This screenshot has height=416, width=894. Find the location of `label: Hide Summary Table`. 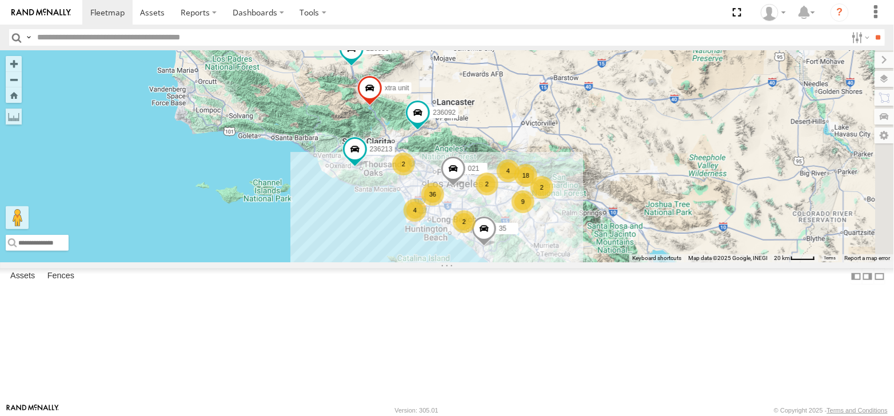

label: Hide Summary Table is located at coordinates (880, 276).